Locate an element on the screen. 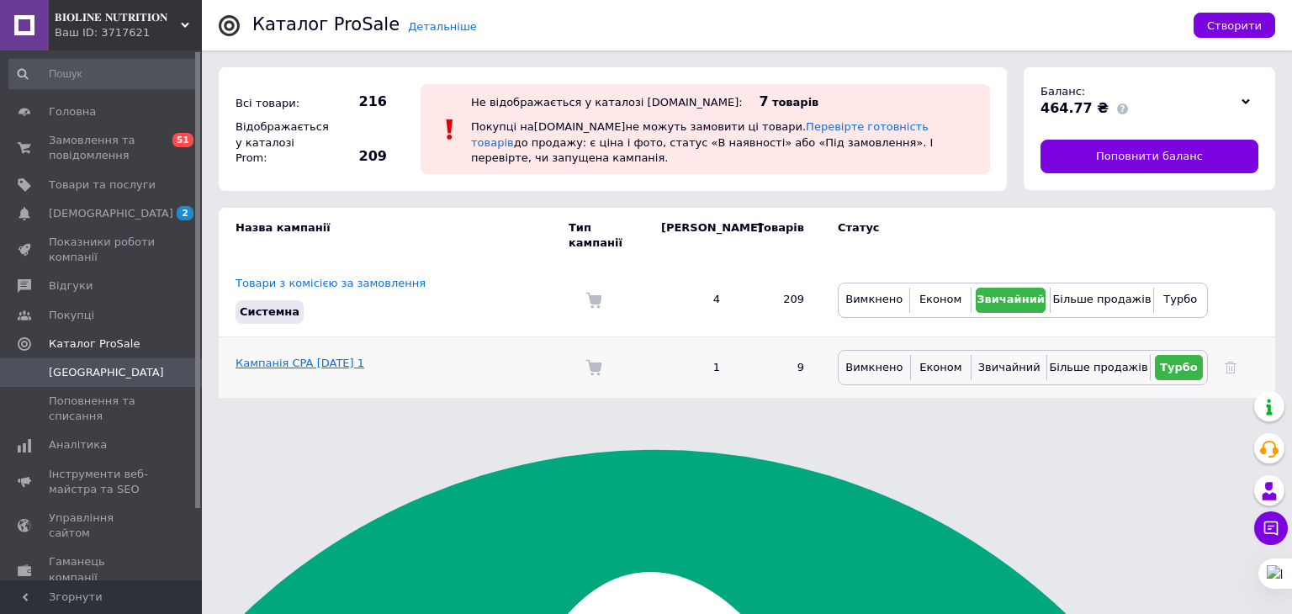 The height and width of the screenshot is (614, 1292). span: Показники роботи компанії is located at coordinates (102, 250).